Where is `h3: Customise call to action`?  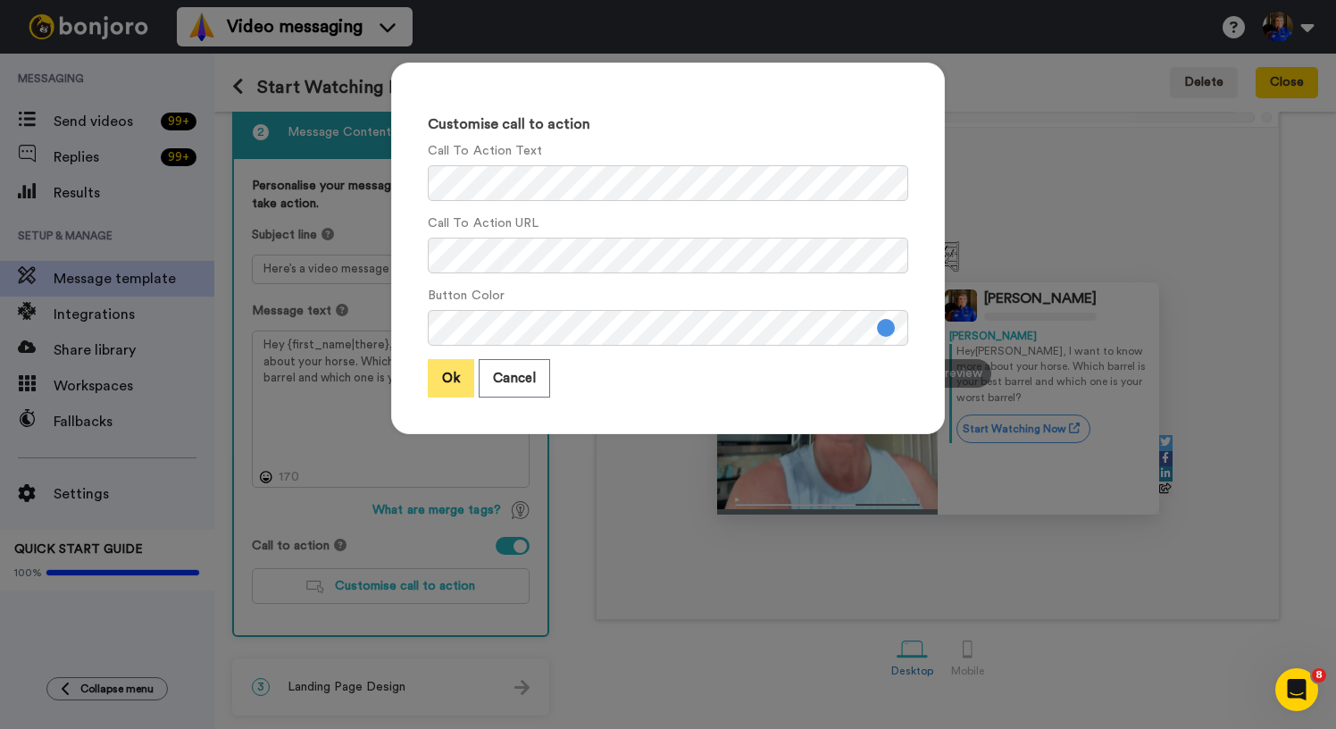
h3: Customise call to action is located at coordinates (668, 125).